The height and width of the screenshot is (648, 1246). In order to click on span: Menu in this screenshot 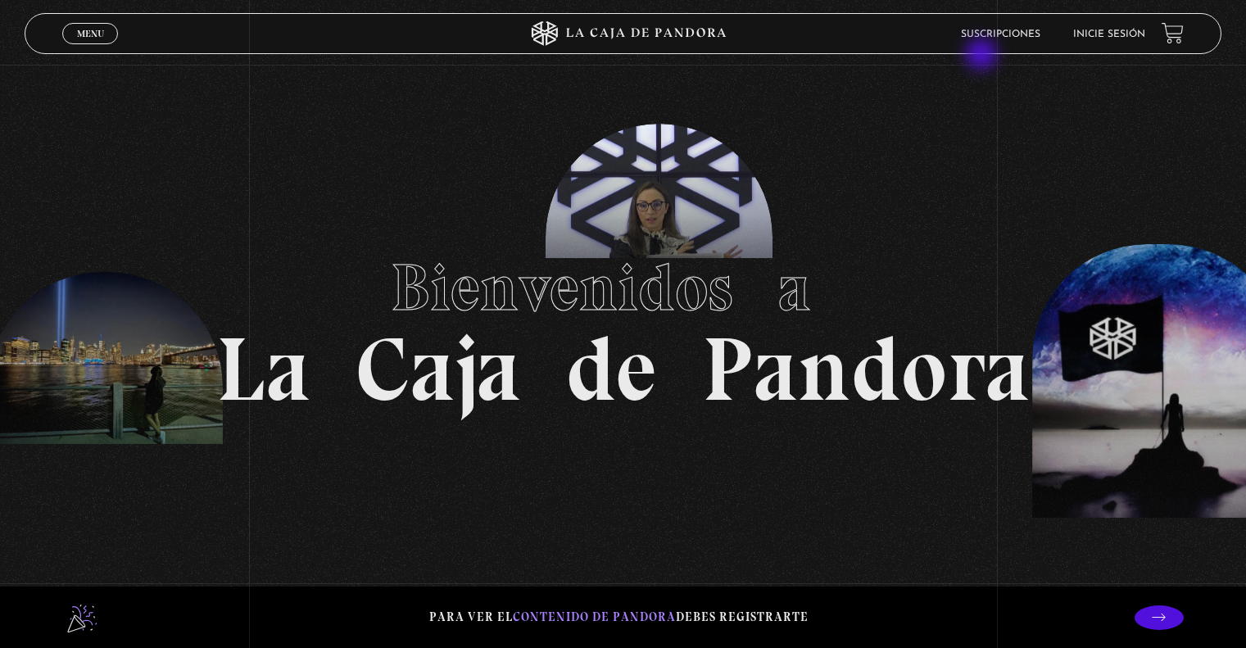, I will do `click(90, 34)`.